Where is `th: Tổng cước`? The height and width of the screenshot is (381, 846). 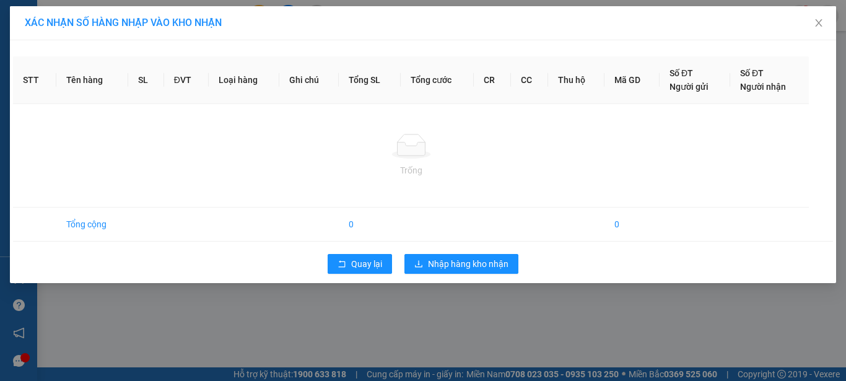 th: Tổng cước is located at coordinates (437, 80).